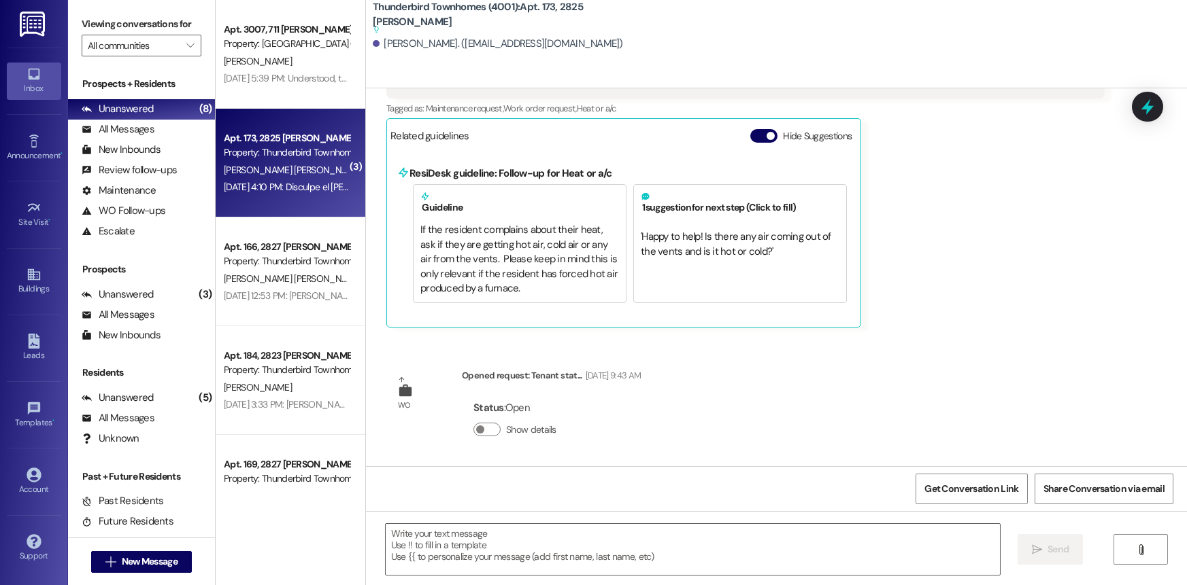 Image resolution: width=1187 pixels, height=585 pixels. What do you see at coordinates (150, 562) in the screenshot?
I see `span: New Message` at bounding box center [150, 562].